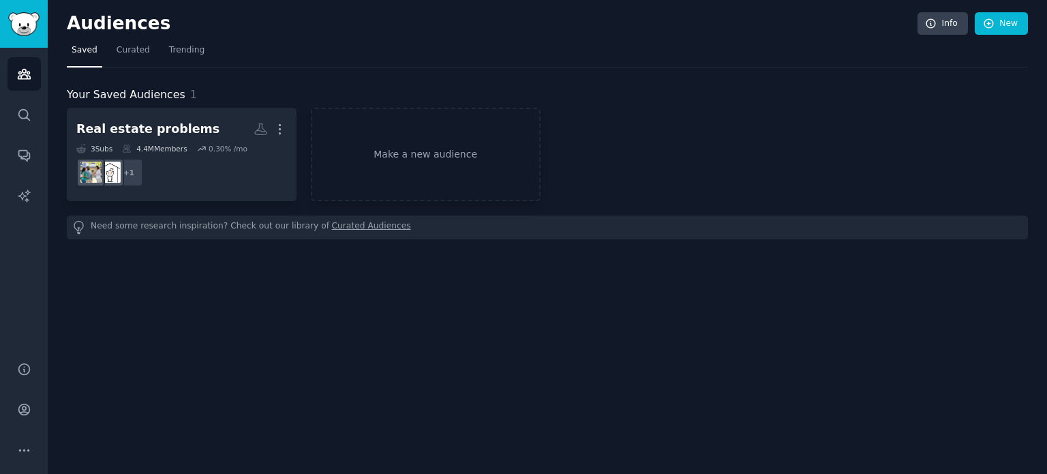 The image size is (1047, 474). What do you see at coordinates (84, 53) in the screenshot?
I see `a: Saved` at bounding box center [84, 53].